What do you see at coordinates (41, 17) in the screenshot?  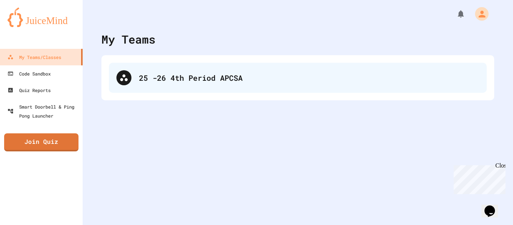 I see `img: logo-orange.svg` at bounding box center [41, 17].